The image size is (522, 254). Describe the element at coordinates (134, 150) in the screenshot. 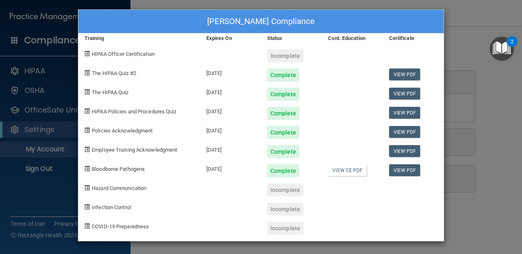

I see `span: Employee Training Acknowledgment` at that location.